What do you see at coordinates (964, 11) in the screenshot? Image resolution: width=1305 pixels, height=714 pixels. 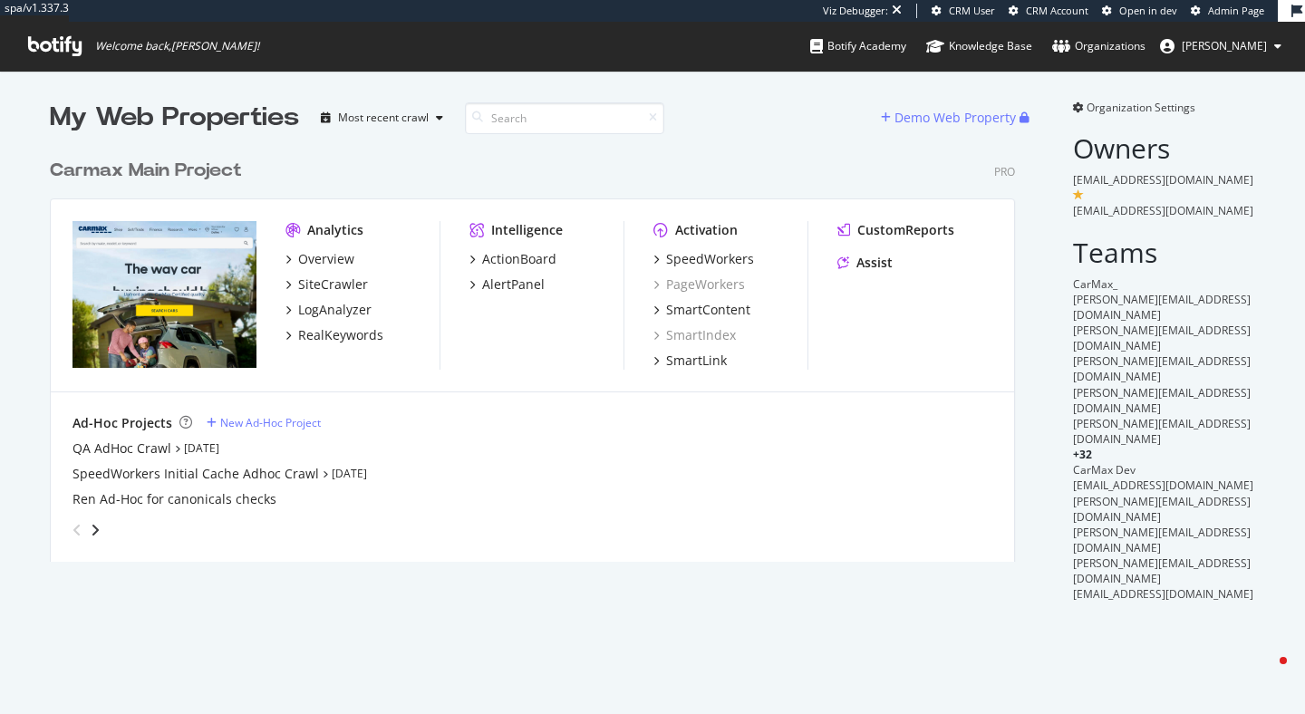 I see `a: CRM User` at bounding box center [964, 11].